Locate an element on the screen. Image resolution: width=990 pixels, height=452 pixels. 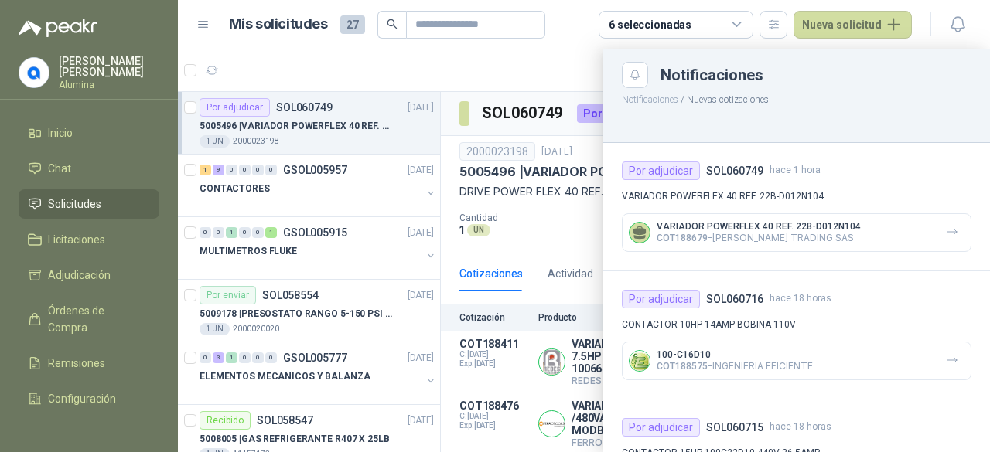
div: 6 seleccionadas is located at coordinates (650, 25).